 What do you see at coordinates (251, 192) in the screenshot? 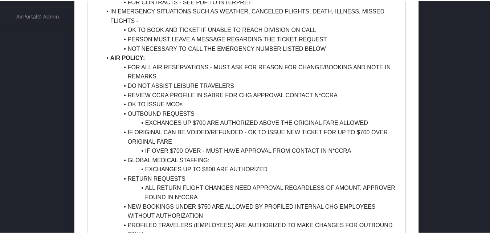
I see `li: ALL RETURN FLIGHT CHANGES NEED APPROVAL REGARDLESS OF AMOUNT. APPROVER FOUND IN N*CCRA` at bounding box center [251, 192].